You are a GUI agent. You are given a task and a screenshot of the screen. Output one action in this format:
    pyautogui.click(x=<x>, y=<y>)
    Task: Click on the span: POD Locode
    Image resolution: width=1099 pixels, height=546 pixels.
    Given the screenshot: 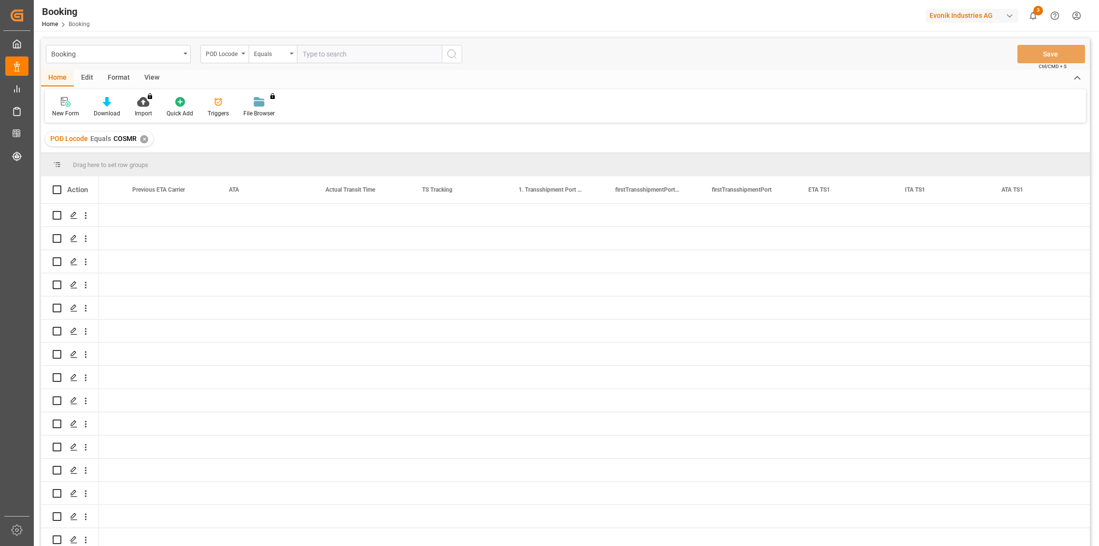 What is the action you would take?
    pyautogui.click(x=69, y=139)
    